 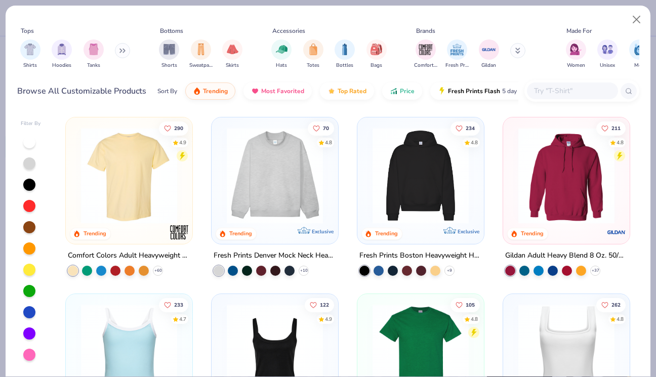 I want to click on img: Totes Image, so click(x=313, y=49).